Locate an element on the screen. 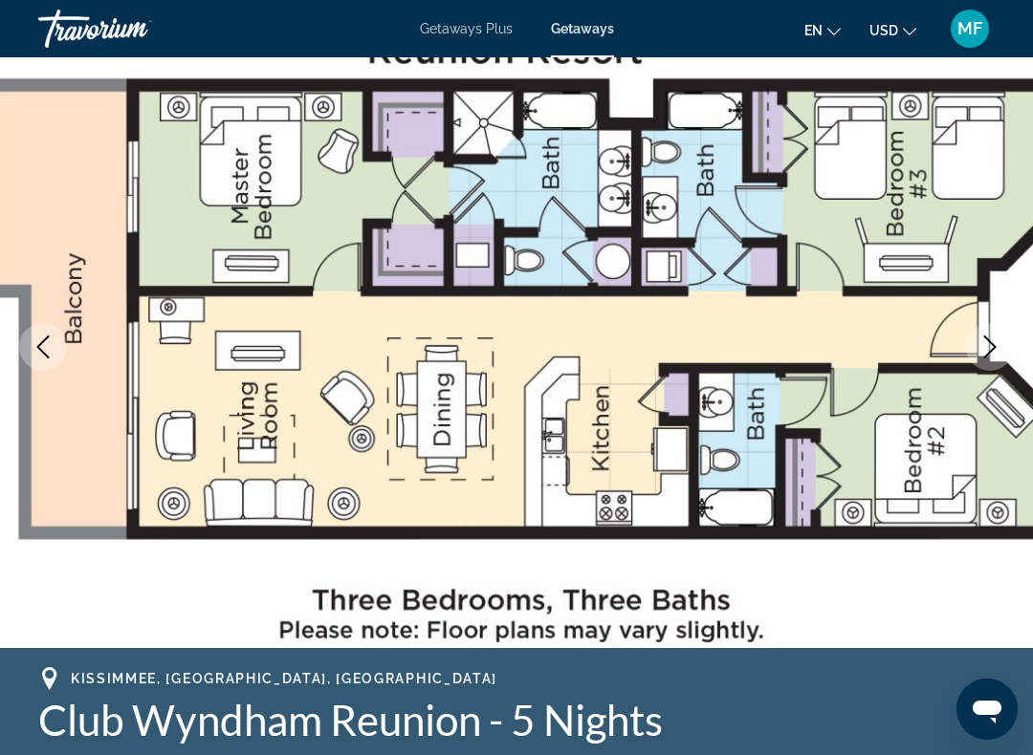  button: Next image is located at coordinates (990, 347).